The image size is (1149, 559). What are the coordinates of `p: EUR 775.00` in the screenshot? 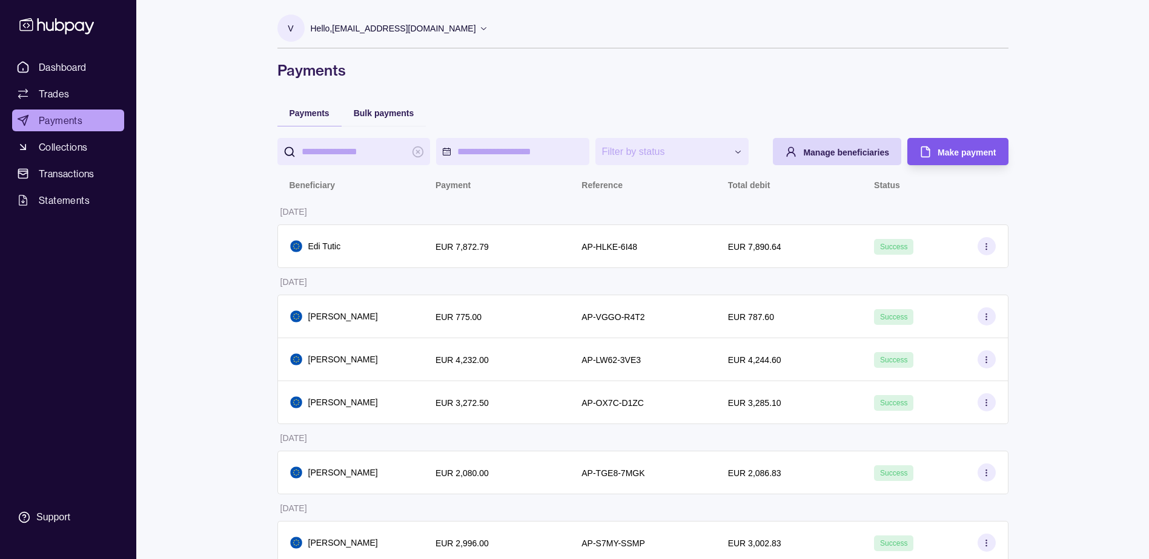 It's located at (458, 317).